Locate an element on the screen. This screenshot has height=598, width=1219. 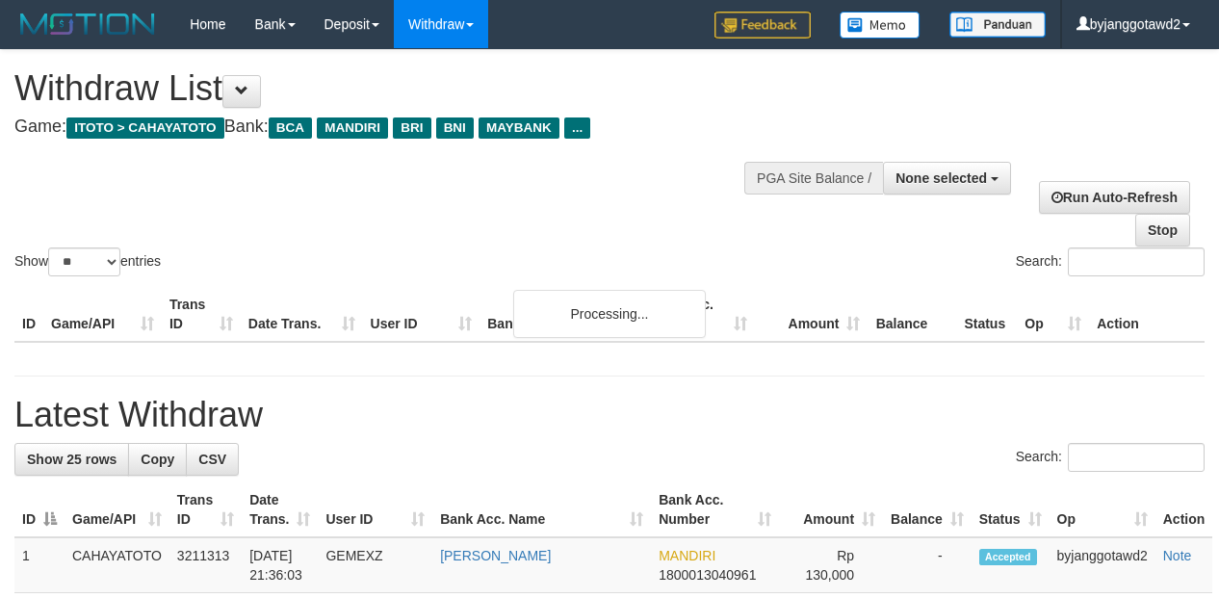
th: Bank Acc. Number: activate to sort column ascending is located at coordinates (715, 509).